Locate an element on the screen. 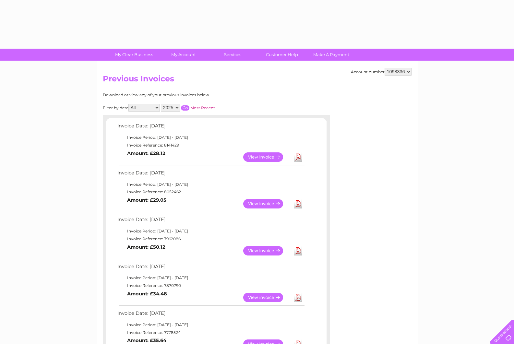 This screenshot has height=344, width=514. div: Download or view any of your previous invoices below. is located at coordinates (188, 95).